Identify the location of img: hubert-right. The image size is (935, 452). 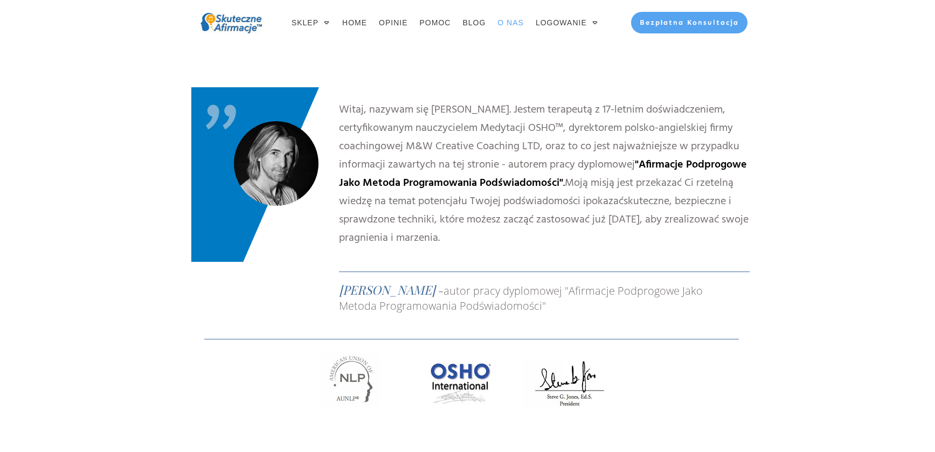
(276, 163).